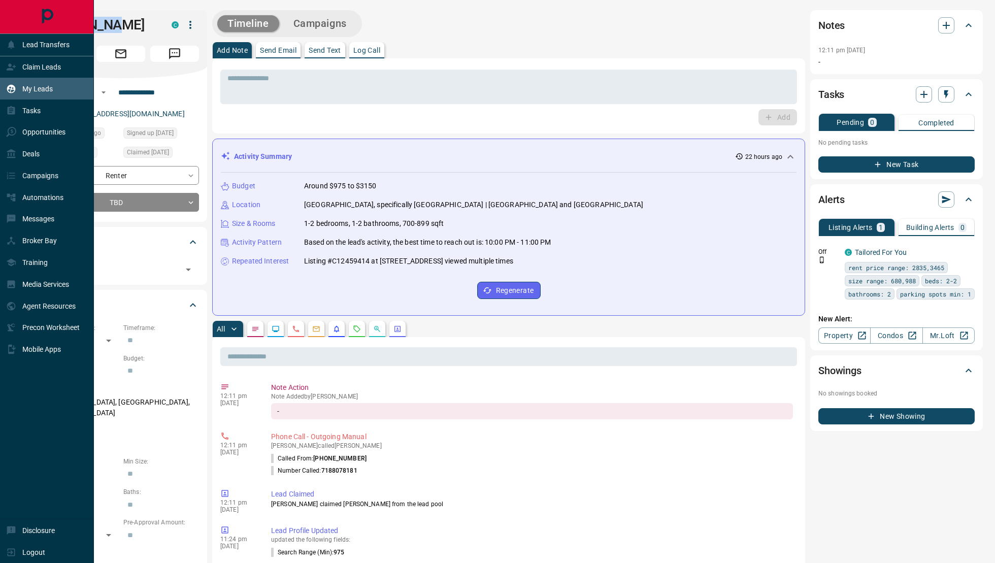 The width and height of the screenshot is (995, 563). I want to click on p: Log Call, so click(366, 50).